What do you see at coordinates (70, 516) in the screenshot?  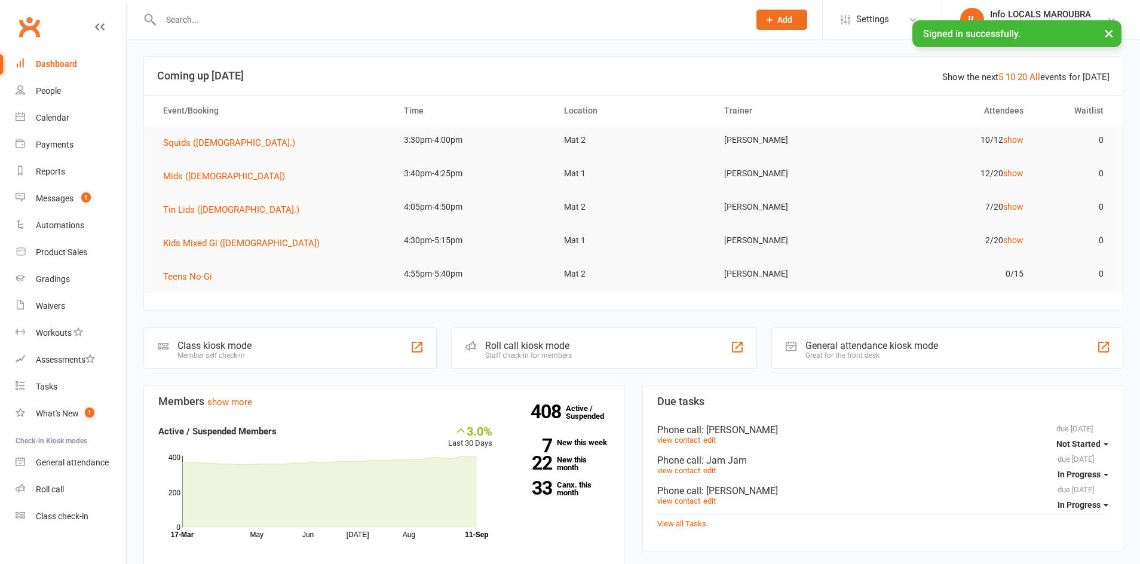 I see `a: Class kiosk mode` at bounding box center [70, 516].